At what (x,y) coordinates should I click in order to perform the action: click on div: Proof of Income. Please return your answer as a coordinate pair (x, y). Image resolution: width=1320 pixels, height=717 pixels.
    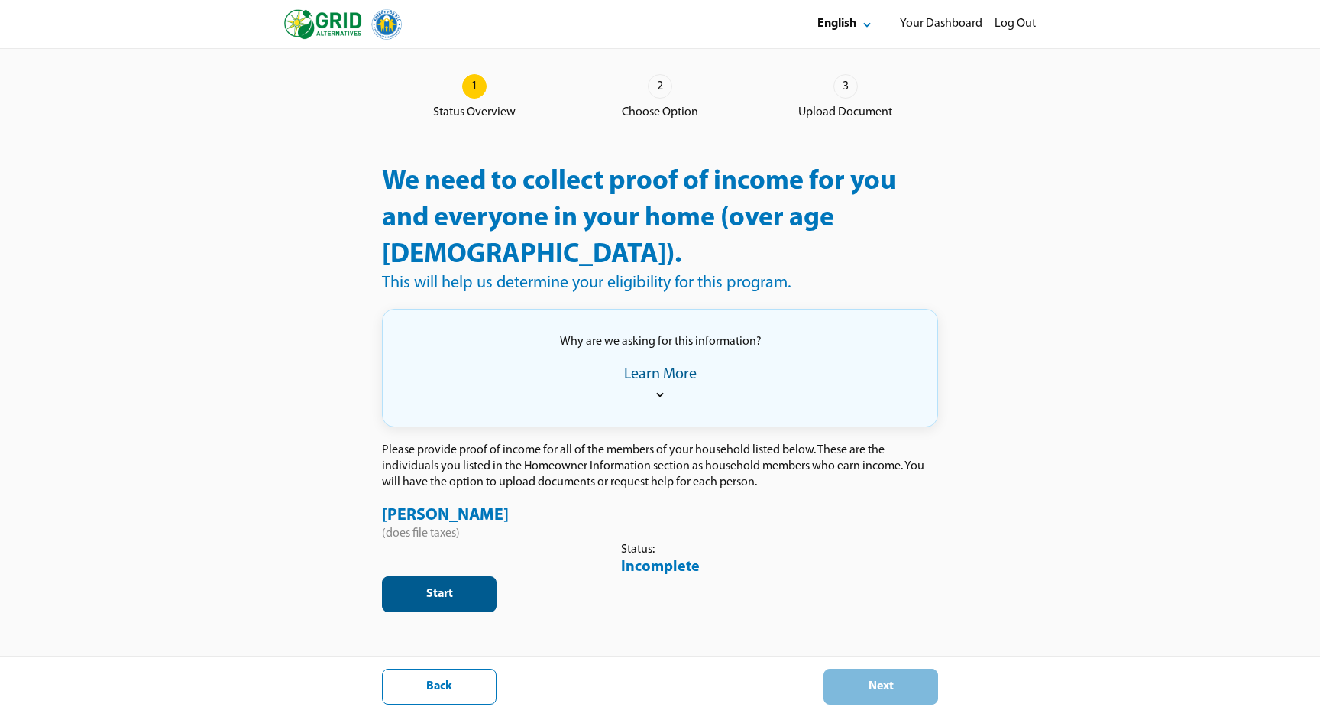
    Looking at the image, I should click on (660, 83).